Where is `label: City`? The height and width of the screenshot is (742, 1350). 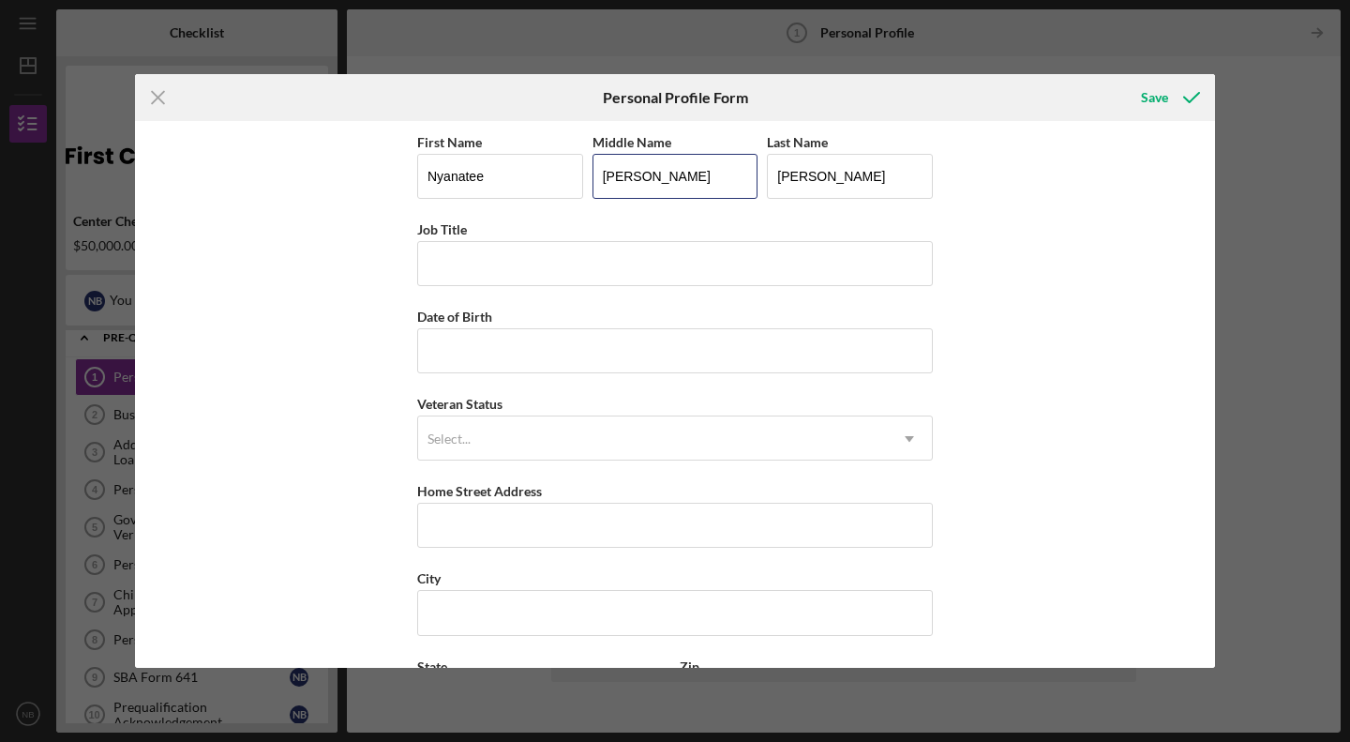
label: City is located at coordinates (429, 578).